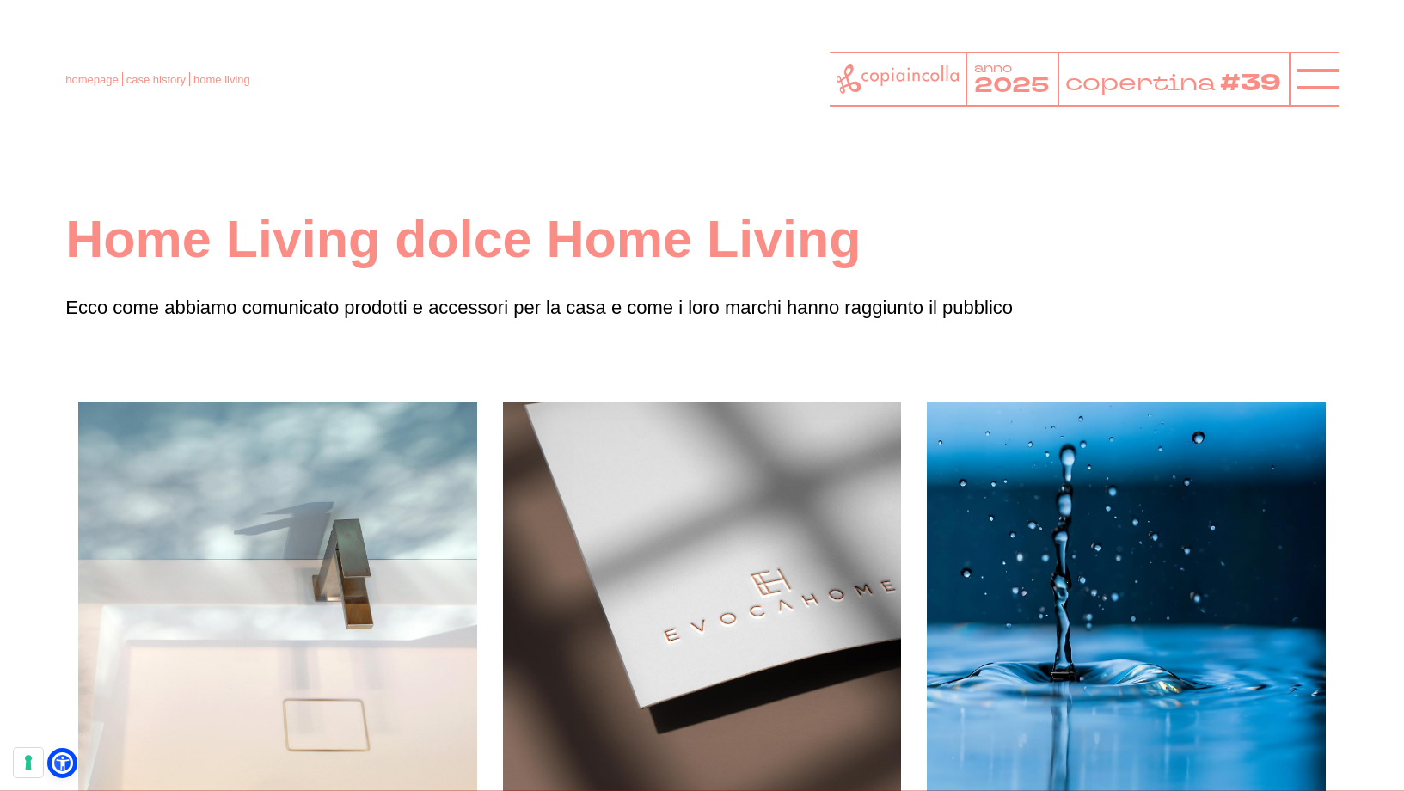 The width and height of the screenshot is (1404, 791). Describe the element at coordinates (91, 79) in the screenshot. I see `a: homepage` at that location.